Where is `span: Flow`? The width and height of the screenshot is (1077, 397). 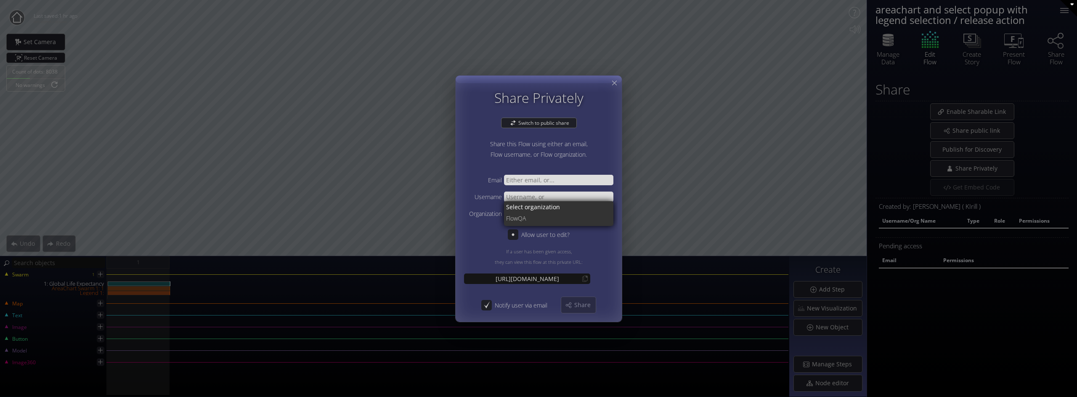
span: Flow is located at coordinates (512, 218).